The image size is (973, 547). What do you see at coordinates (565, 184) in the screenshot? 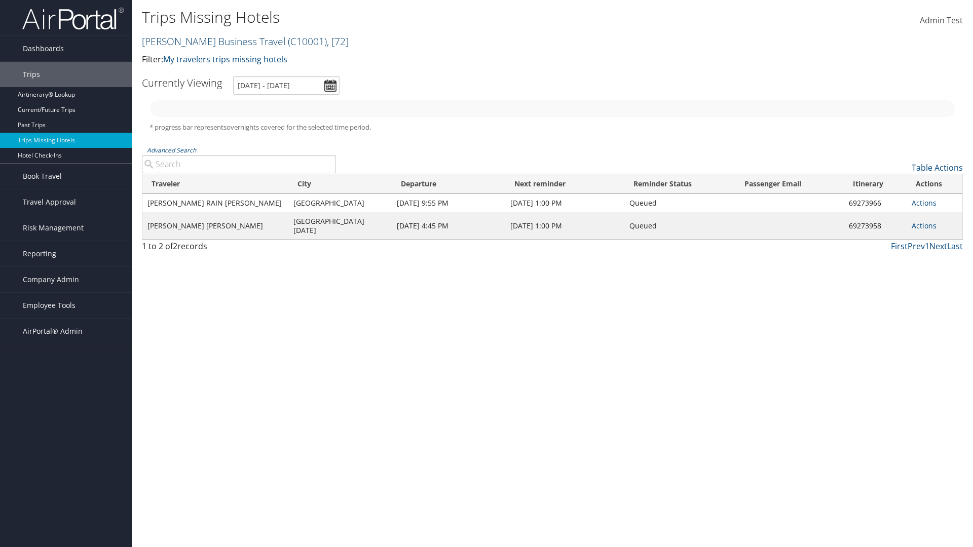
I see `th: Next reminder` at bounding box center [565, 184].